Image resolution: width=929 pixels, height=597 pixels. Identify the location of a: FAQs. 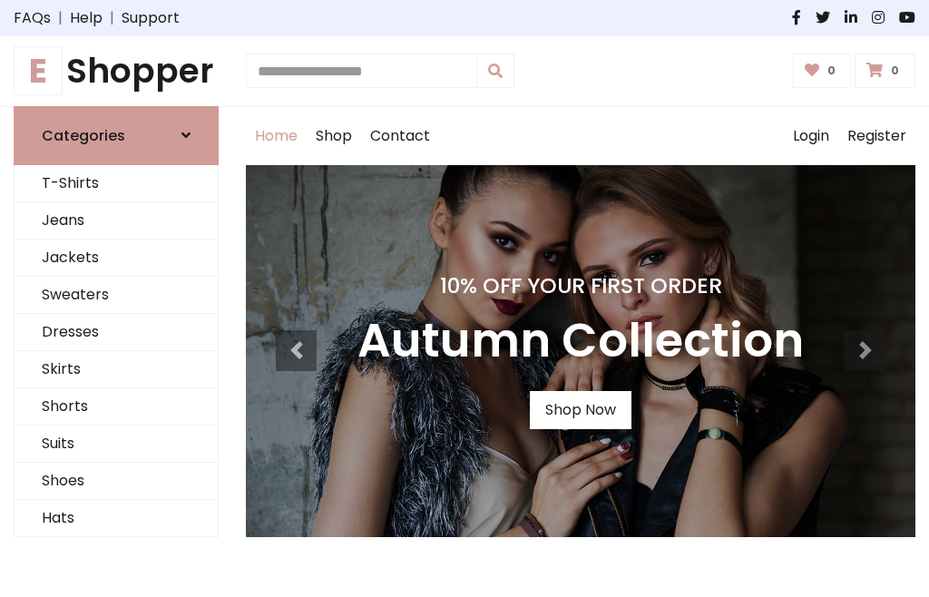
(32, 18).